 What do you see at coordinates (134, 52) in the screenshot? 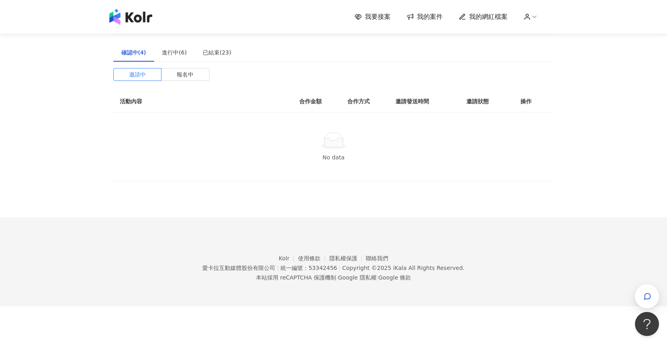
I see `div: 確認中(4)` at bounding box center [134, 52].